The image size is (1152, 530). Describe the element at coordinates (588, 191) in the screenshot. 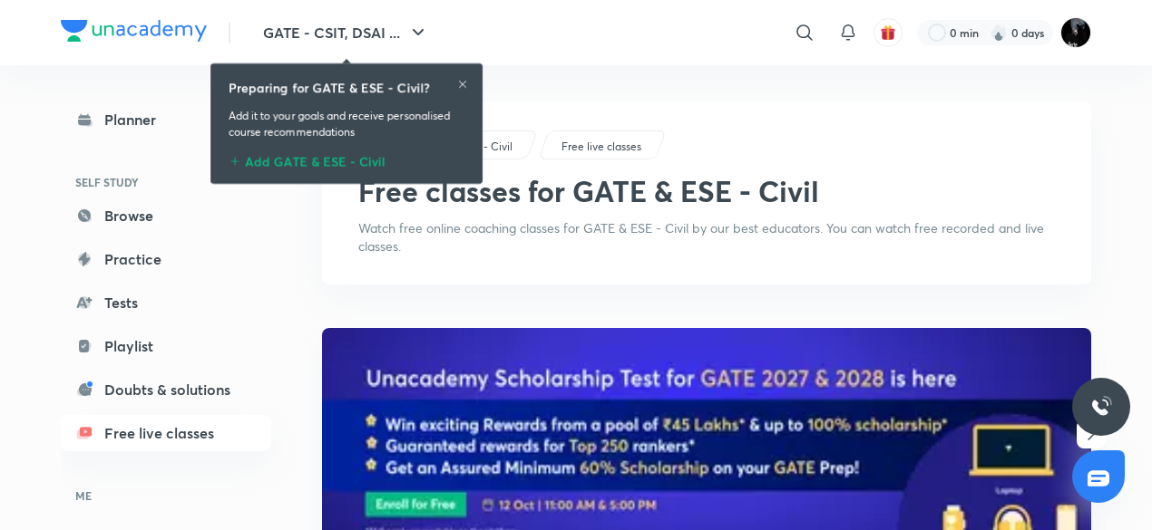

I see `h1: Free classes for GATE & ESE - Civil` at that location.